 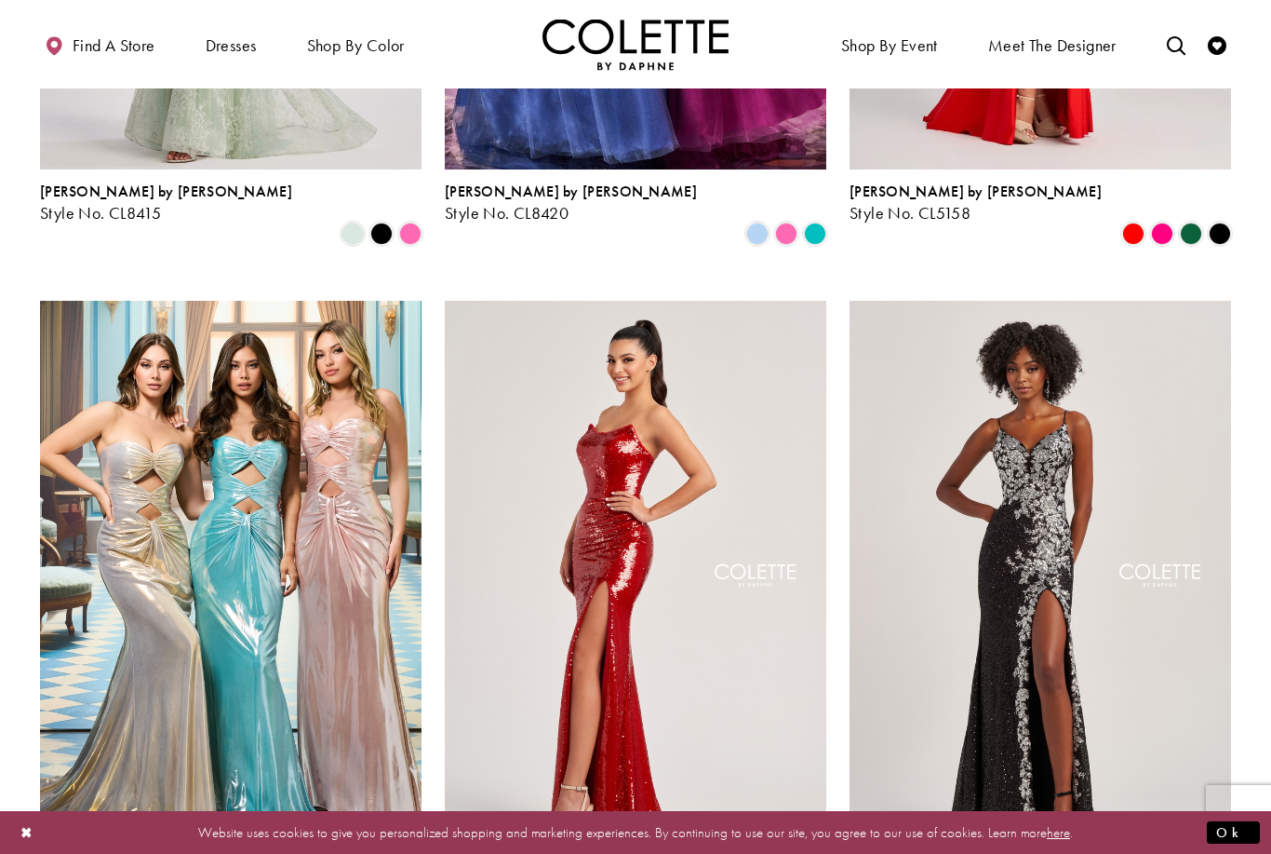 What do you see at coordinates (101, 212) in the screenshot?
I see `span: Style No. CL8415` at bounding box center [101, 212].